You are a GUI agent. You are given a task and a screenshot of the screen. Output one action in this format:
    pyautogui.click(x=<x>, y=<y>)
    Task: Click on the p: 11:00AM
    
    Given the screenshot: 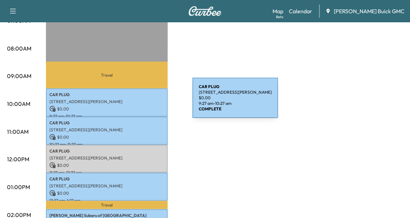 What is the action you would take?
    pyautogui.click(x=18, y=131)
    